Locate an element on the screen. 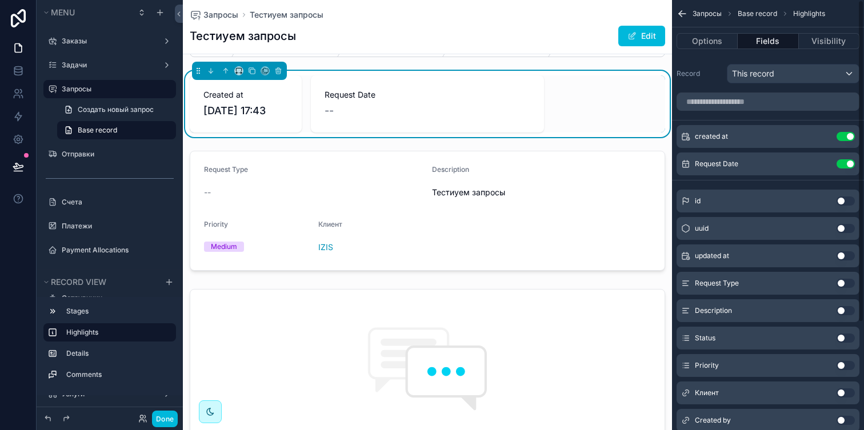  span: Создать новый запрос is located at coordinates (115, 110).